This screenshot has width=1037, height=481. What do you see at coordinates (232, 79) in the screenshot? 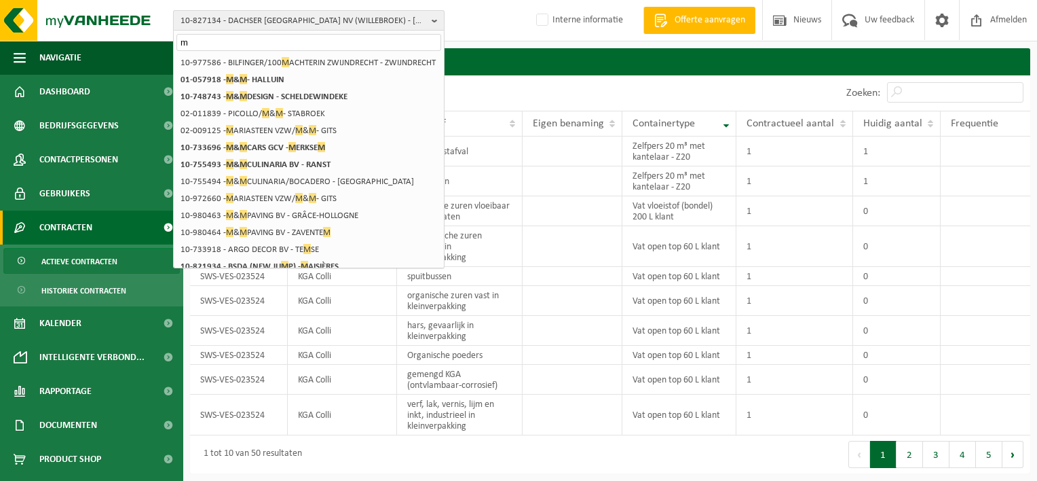
I see `strong: 01-057918 - & - HALLUIN` at bounding box center [232, 79].